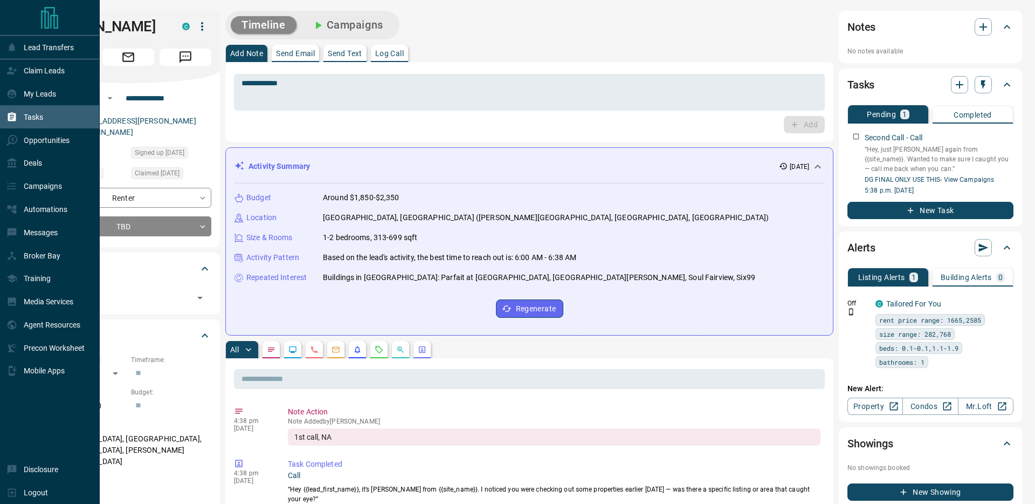 This screenshot has width=1035, height=504. I want to click on div: Showings, so click(931, 443).